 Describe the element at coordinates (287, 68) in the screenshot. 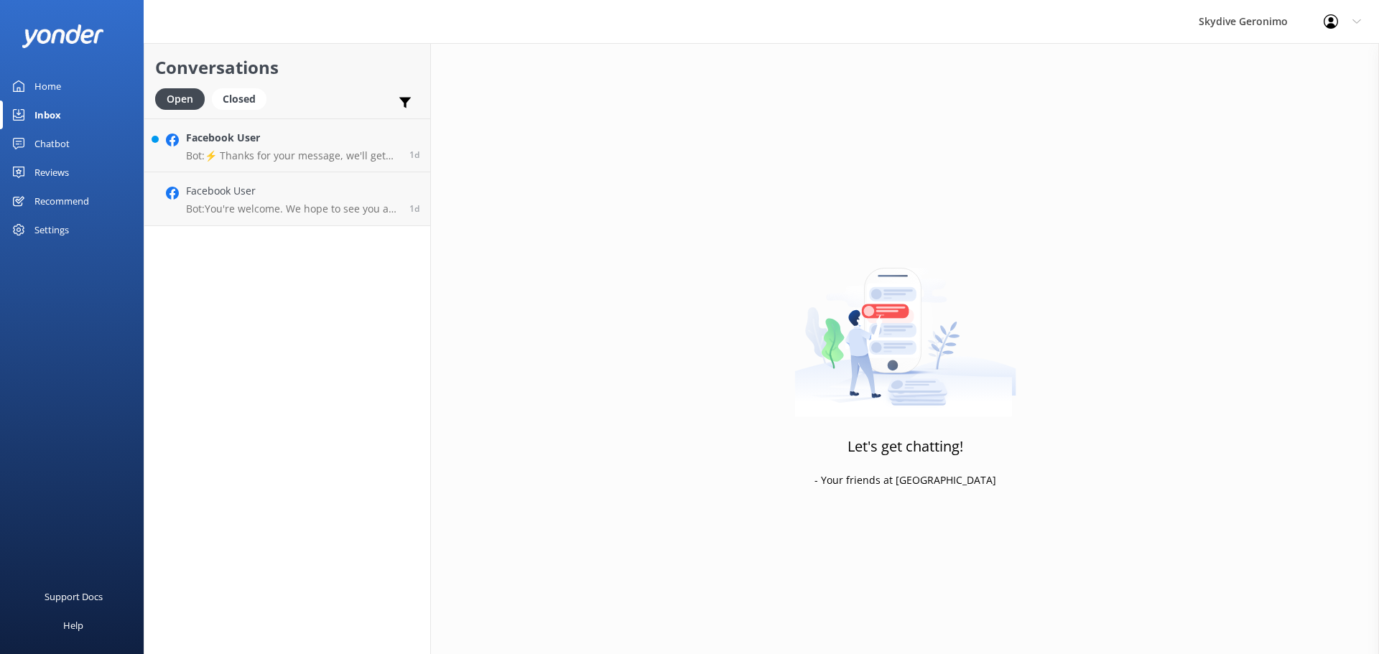

I see `h2: Conversations` at that location.